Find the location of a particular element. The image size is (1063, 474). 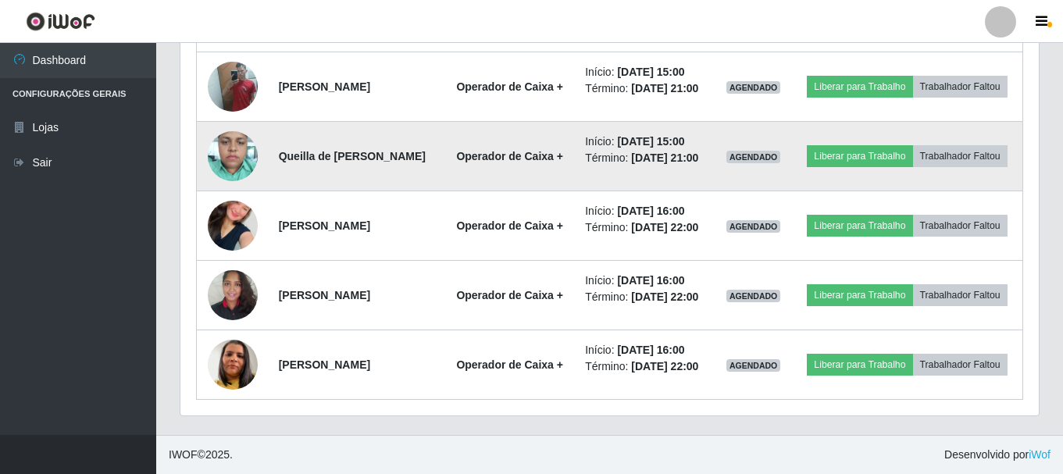

img: 1734375096021.jpeg is located at coordinates (233, 365).